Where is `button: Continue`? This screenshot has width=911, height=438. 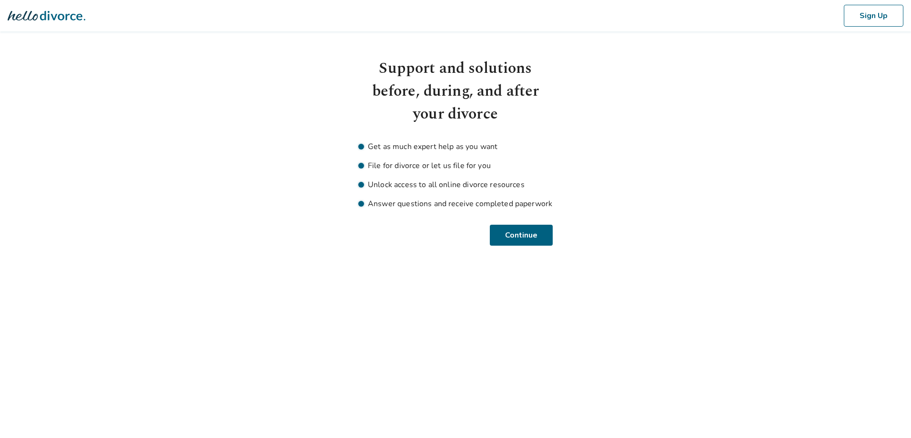
button: Continue is located at coordinates (522, 235).